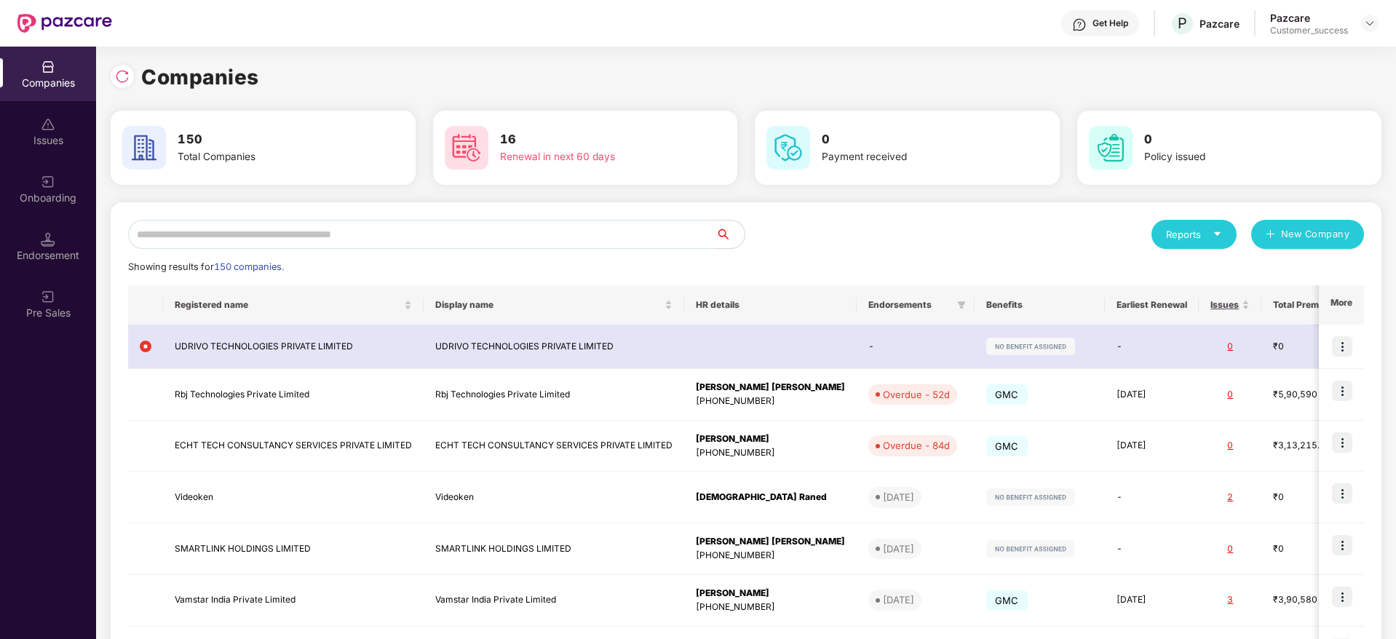 The height and width of the screenshot is (639, 1396). Describe the element at coordinates (48, 67) in the screenshot. I see `img: svg+xml;base64,PHN2ZyBpZD0iQ29tcGFuaWVzIiB4bWxucz0iaHR0cDovL3d3dy53My5vcmcvMjAwMC9zdmciIHdpZHRoPS...` at that location.